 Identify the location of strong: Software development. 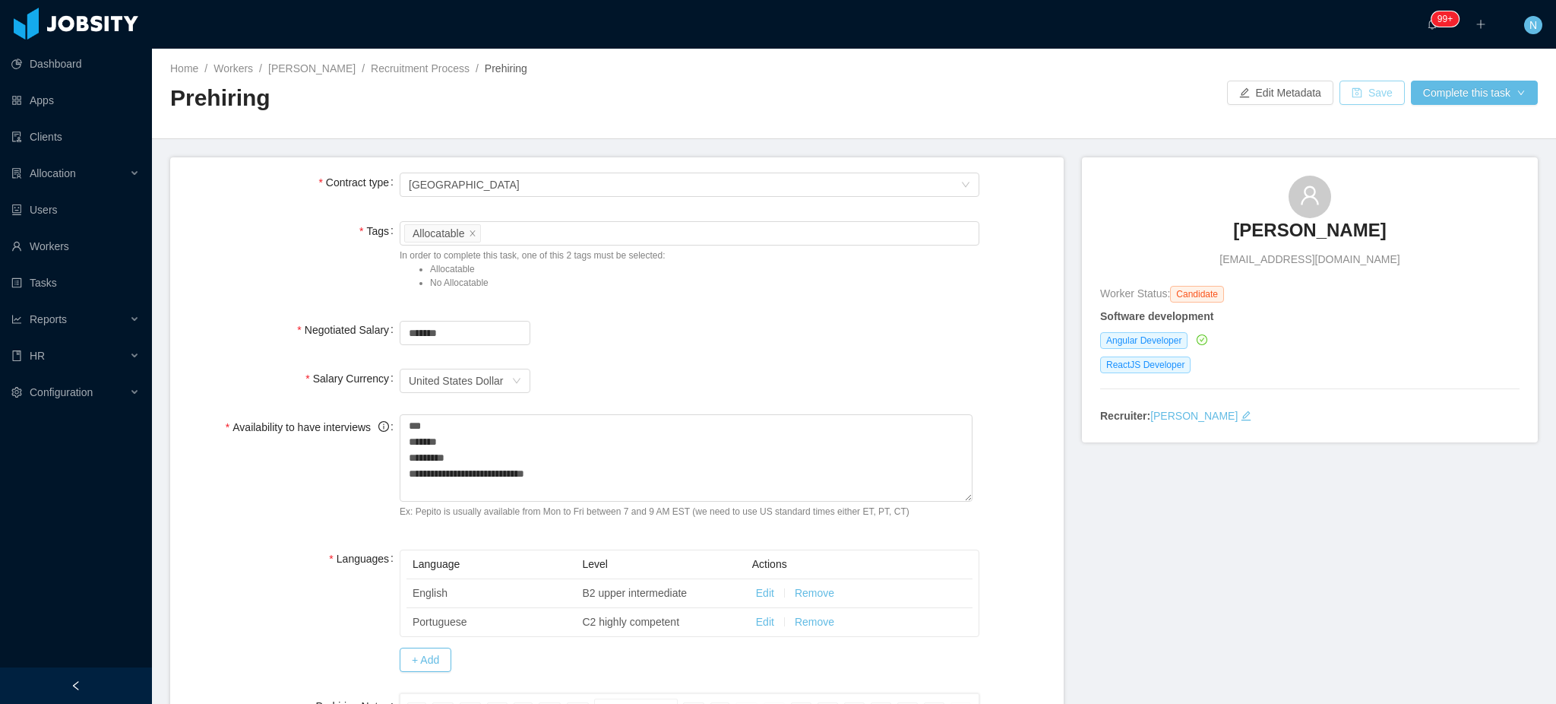
(1156, 316).